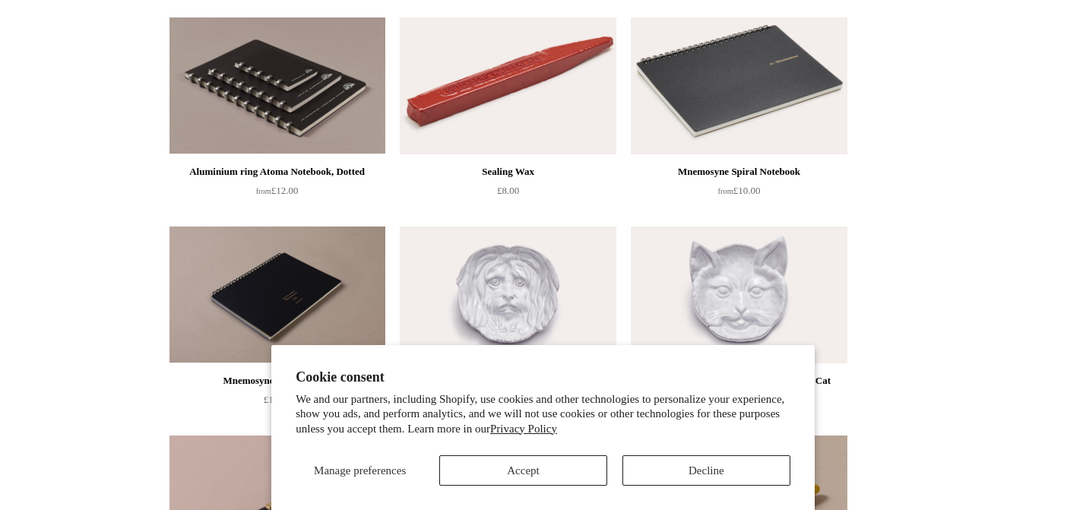 Image resolution: width=1086 pixels, height=510 pixels. I want to click on h2: Cookie consent, so click(542, 377).